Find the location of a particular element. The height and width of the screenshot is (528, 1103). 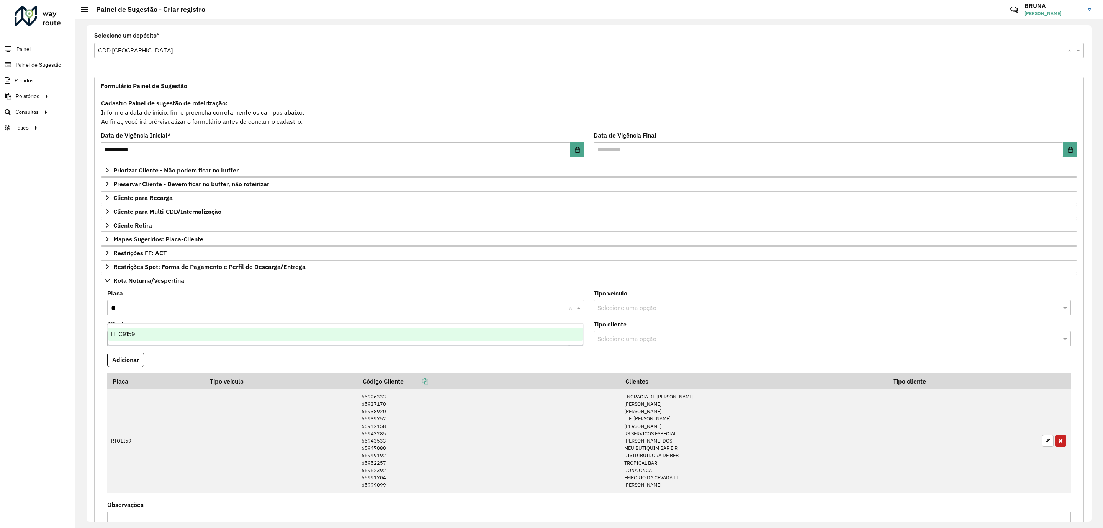

span: Painel is located at coordinates (23, 49).